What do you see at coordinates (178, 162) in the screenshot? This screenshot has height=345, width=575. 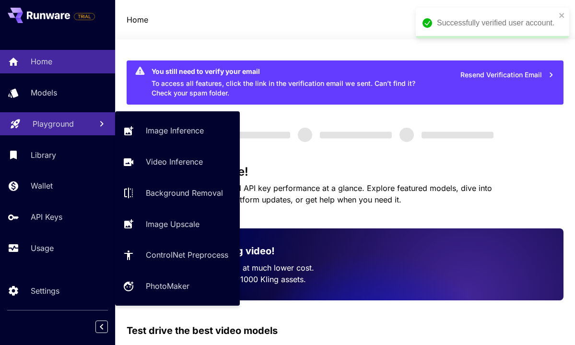 I see `a: Video Inference` at bounding box center [178, 162].